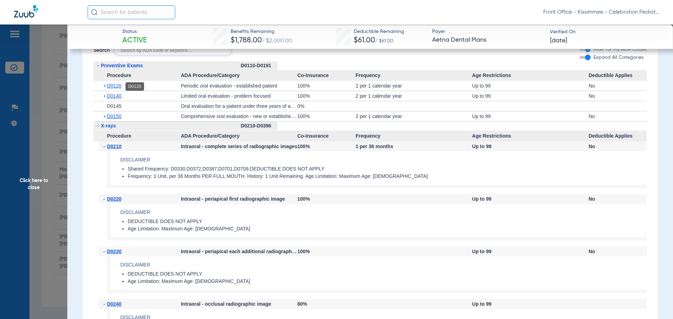 The width and height of the screenshot is (673, 319). Describe the element at coordinates (277, 41) in the screenshot. I see `span: / $2,000.00` at that location.